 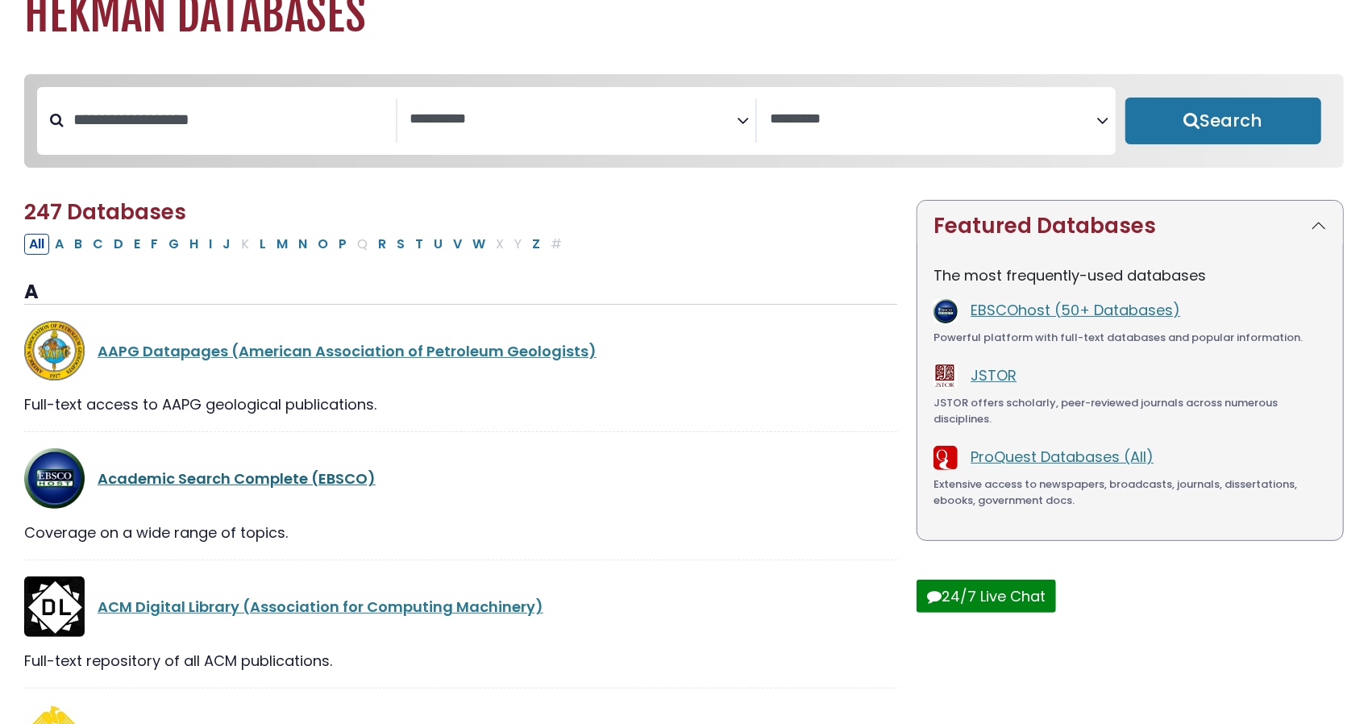 What do you see at coordinates (460, 660) in the screenshot?
I see `div: Full-text repository of all ACM publications.` at bounding box center [460, 660].